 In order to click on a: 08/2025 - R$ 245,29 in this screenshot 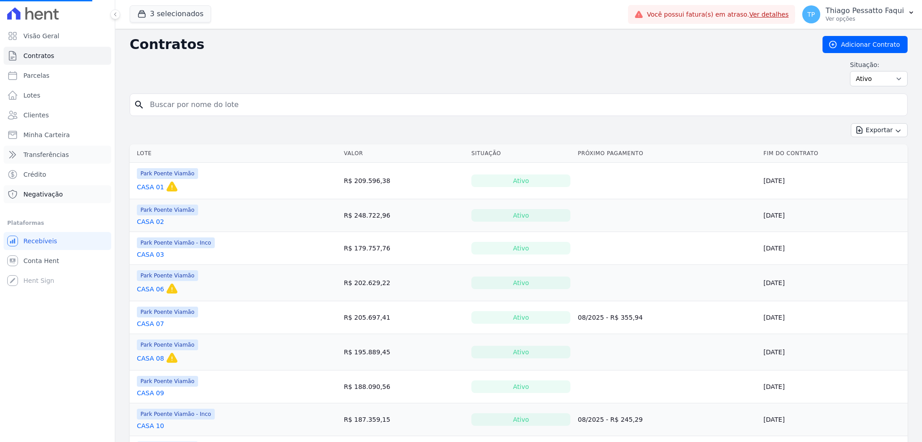, I will do `click(610, 420)`.